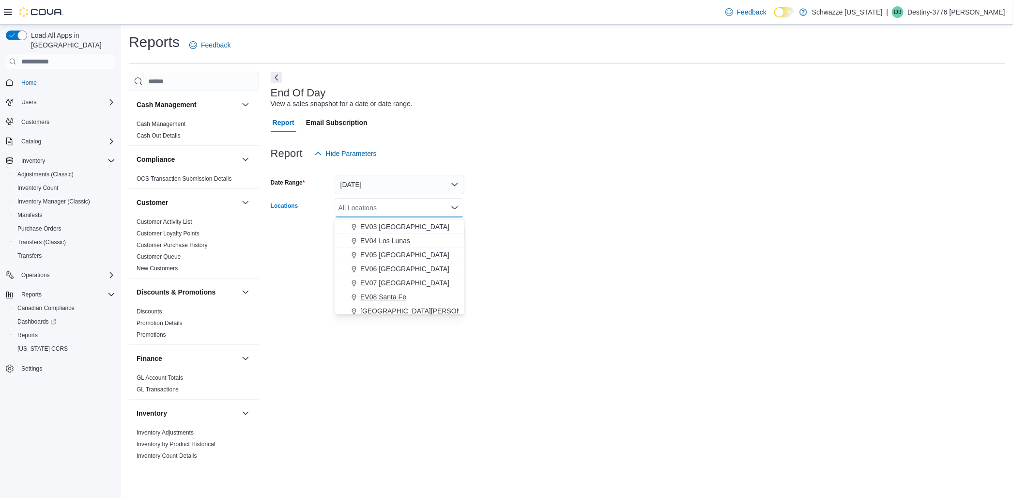  What do you see at coordinates (194, 181) in the screenshot?
I see `div: Compliance` at bounding box center [194, 181].